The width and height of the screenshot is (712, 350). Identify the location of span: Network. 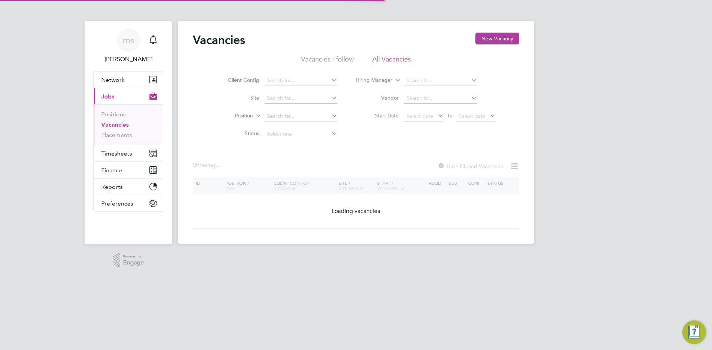
(113, 80).